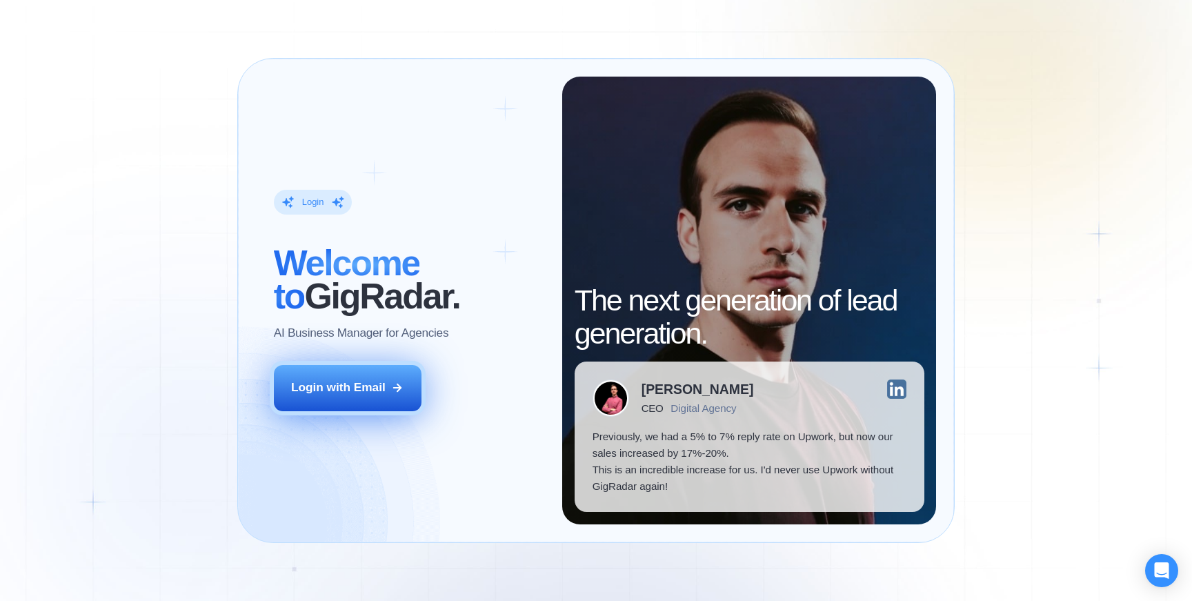 This screenshot has width=1192, height=601. What do you see at coordinates (703, 408) in the screenshot?
I see `div: Digital Agency` at bounding box center [703, 408].